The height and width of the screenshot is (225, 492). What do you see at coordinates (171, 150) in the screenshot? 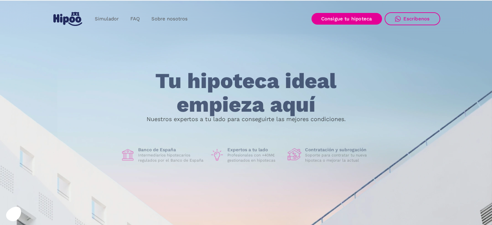
I see `h1: Banco de España` at bounding box center [171, 150].